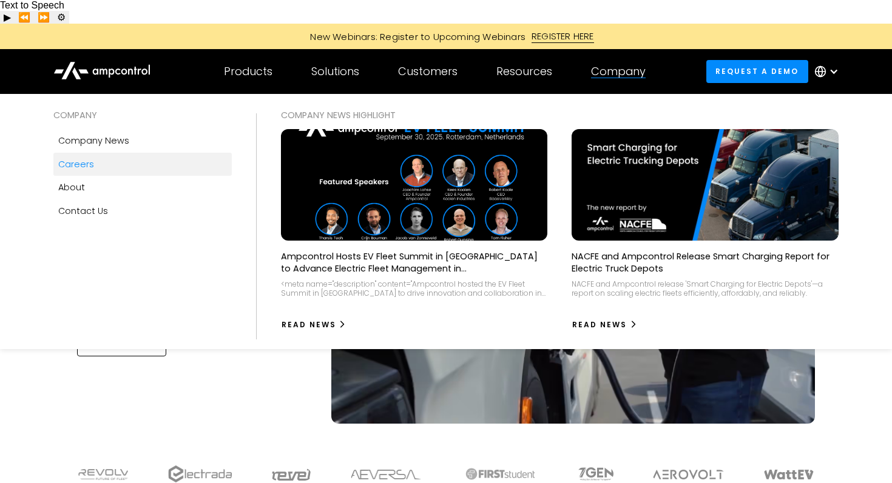 The image size is (892, 483). I want to click on div: New Webinars: Register to Upcoming Webinars, so click(414, 36).